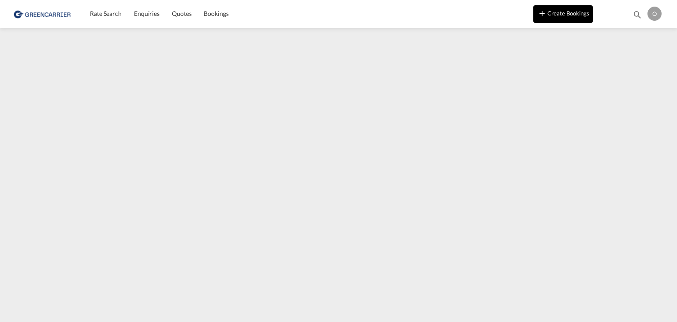 This screenshot has height=322, width=677. I want to click on div: icon-magnify, so click(638, 16).